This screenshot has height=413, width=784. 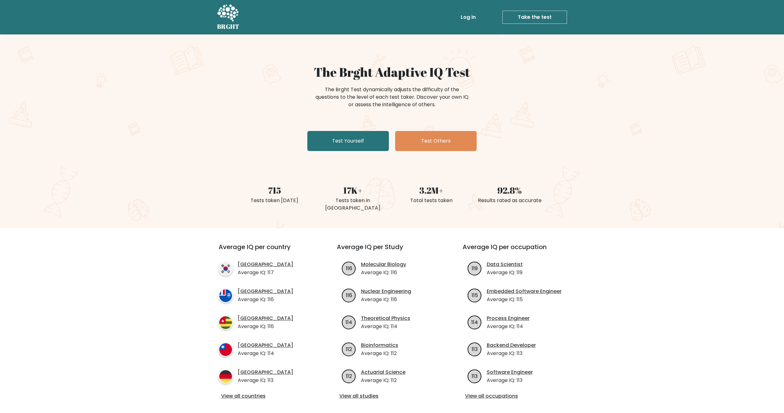 I want to click on div: 92.8%, so click(x=509, y=190).